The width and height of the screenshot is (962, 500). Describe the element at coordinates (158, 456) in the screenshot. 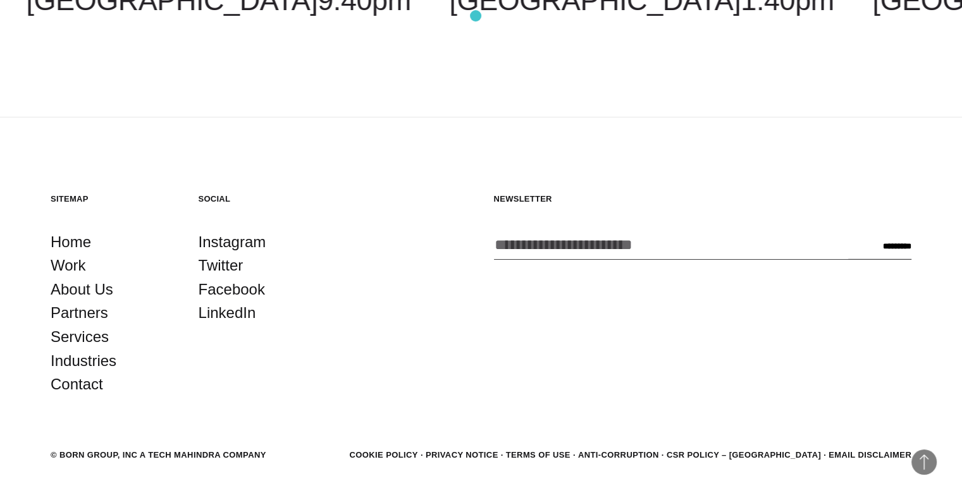

I see `div: © BORN GROUP, INC A Tech Mahindra Company` at that location.